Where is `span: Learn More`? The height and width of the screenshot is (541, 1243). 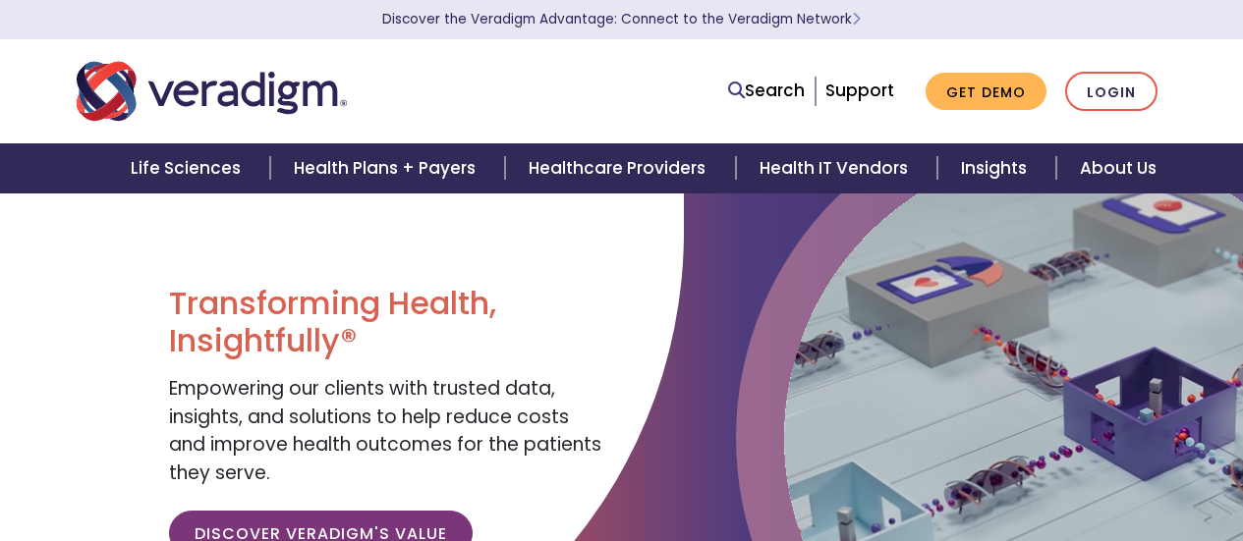 span: Learn More is located at coordinates (856, 19).